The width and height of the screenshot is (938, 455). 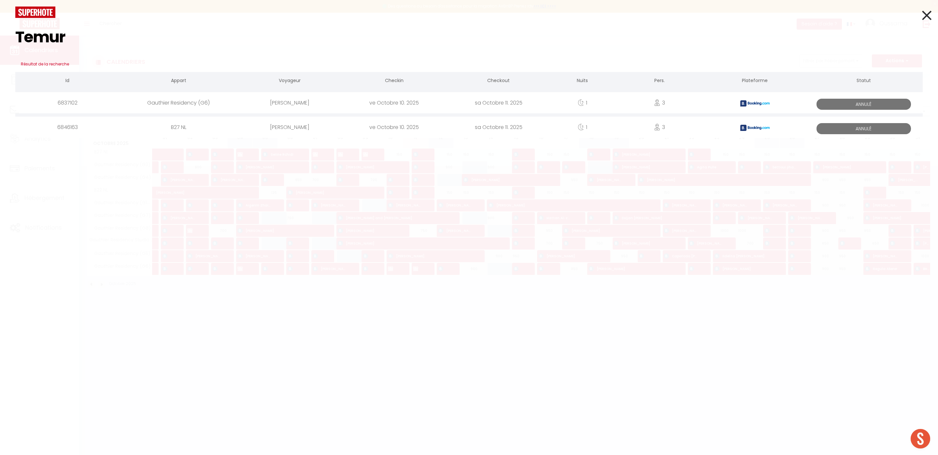 What do you see at coordinates (67, 127) in the screenshot?
I see `div: 6846163` at bounding box center [67, 127].